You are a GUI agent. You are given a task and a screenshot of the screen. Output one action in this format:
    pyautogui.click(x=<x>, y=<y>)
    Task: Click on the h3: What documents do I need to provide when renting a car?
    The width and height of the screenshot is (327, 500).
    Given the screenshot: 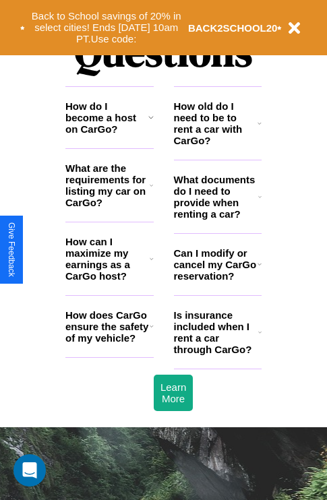 What is the action you would take?
    pyautogui.click(x=216, y=197)
    